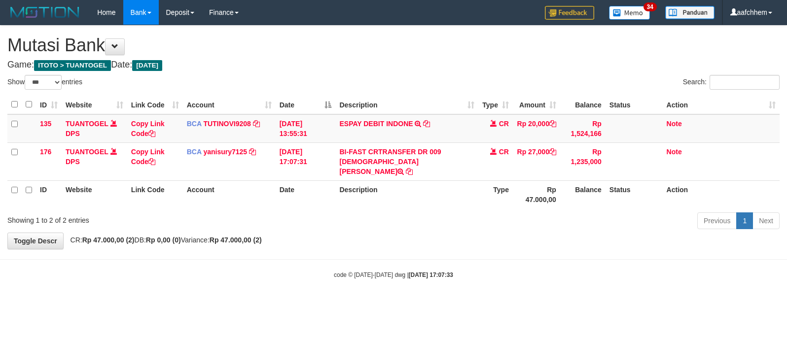 This screenshot has height=339, width=787. Describe the element at coordinates (496, 194) in the screenshot. I see `th: Type` at that location.